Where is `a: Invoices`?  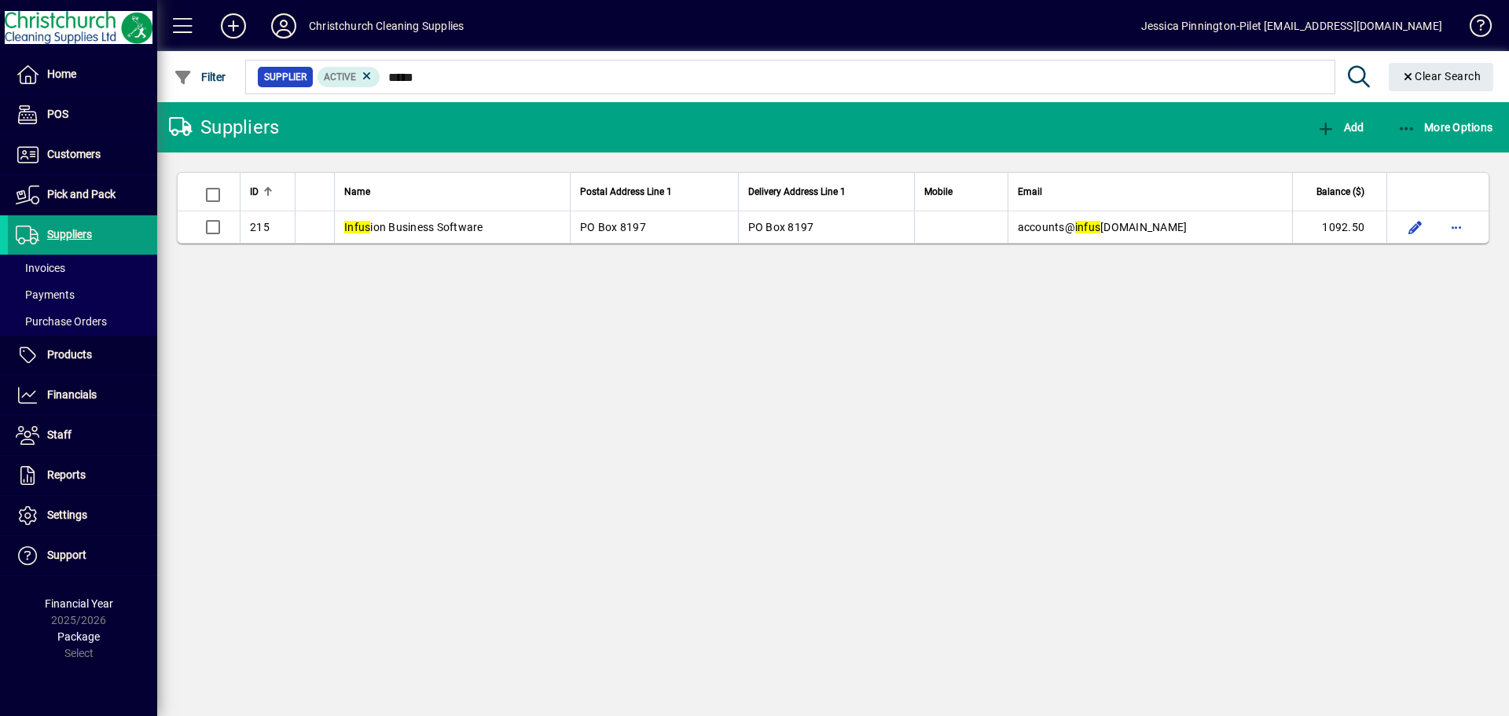 a: Invoices is located at coordinates (83, 268).